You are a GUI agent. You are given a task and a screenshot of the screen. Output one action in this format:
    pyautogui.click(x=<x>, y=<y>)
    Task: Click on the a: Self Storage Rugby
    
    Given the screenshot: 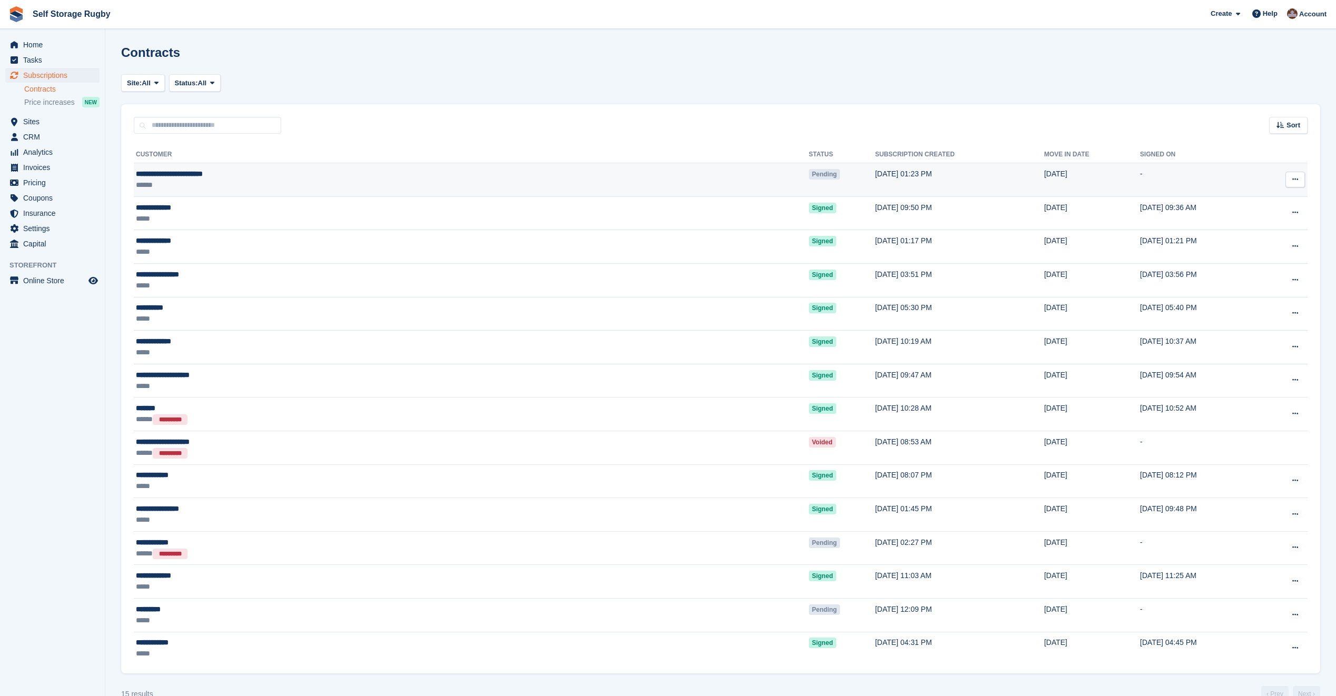 What is the action you would take?
    pyautogui.click(x=72, y=14)
    